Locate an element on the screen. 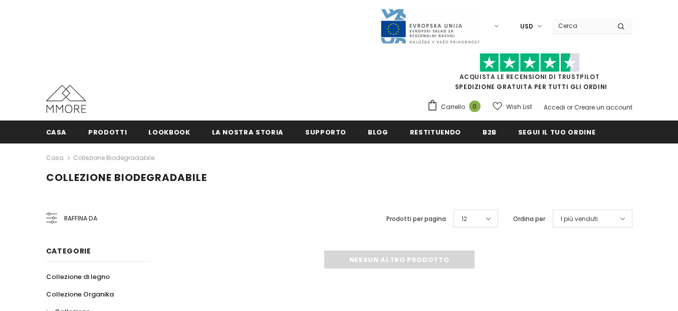  a: supporto is located at coordinates (325, 132).